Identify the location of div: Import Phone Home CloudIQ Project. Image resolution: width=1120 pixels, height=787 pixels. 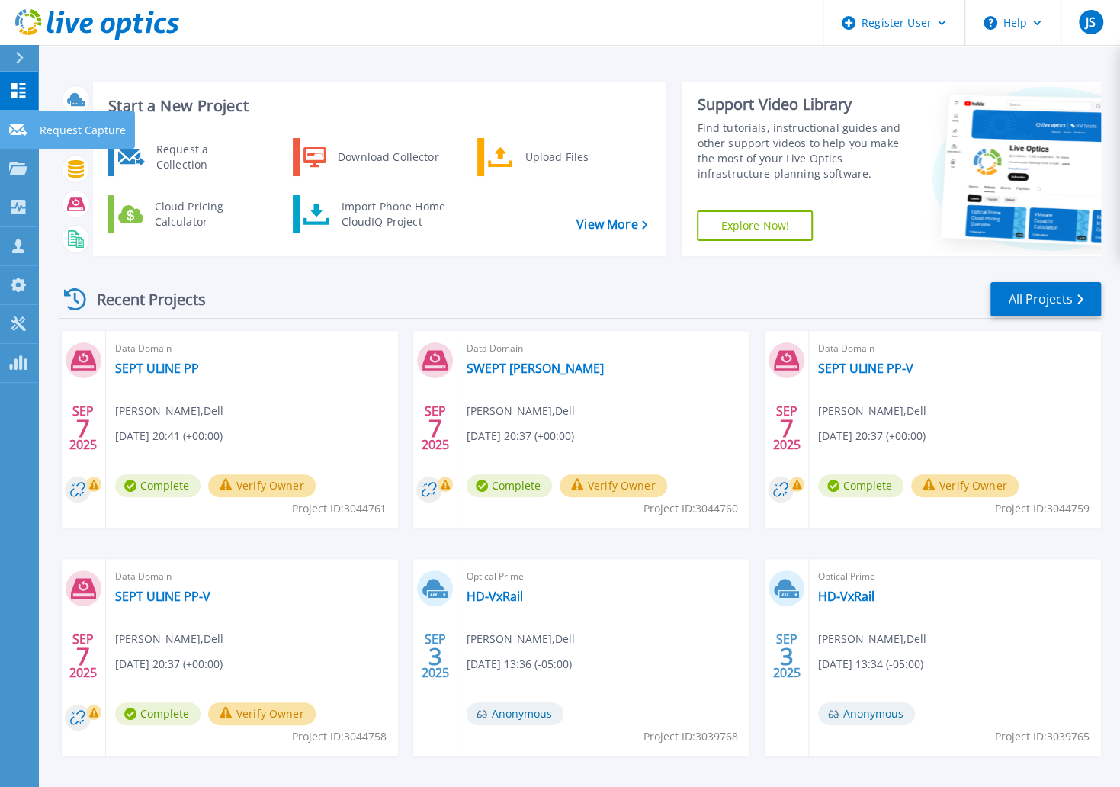
(394, 214).